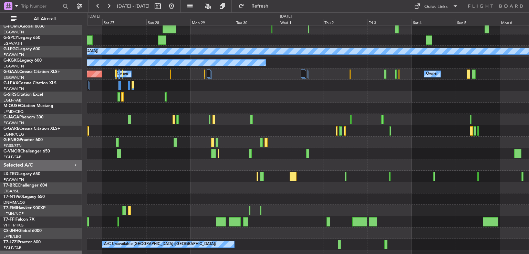  Describe the element at coordinates (27, 152) in the screenshot. I see `a: G-VNORChallenger 650` at that location.